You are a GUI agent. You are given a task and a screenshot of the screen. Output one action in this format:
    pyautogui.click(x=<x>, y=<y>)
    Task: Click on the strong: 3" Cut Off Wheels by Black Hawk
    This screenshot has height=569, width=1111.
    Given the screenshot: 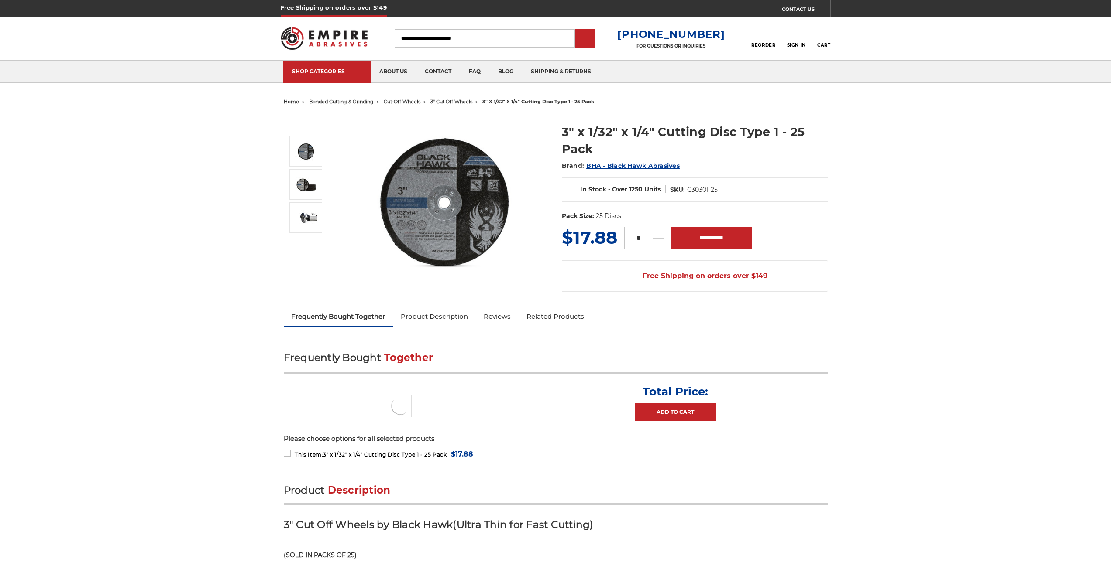 What is the action you would take?
    pyautogui.click(x=368, y=525)
    